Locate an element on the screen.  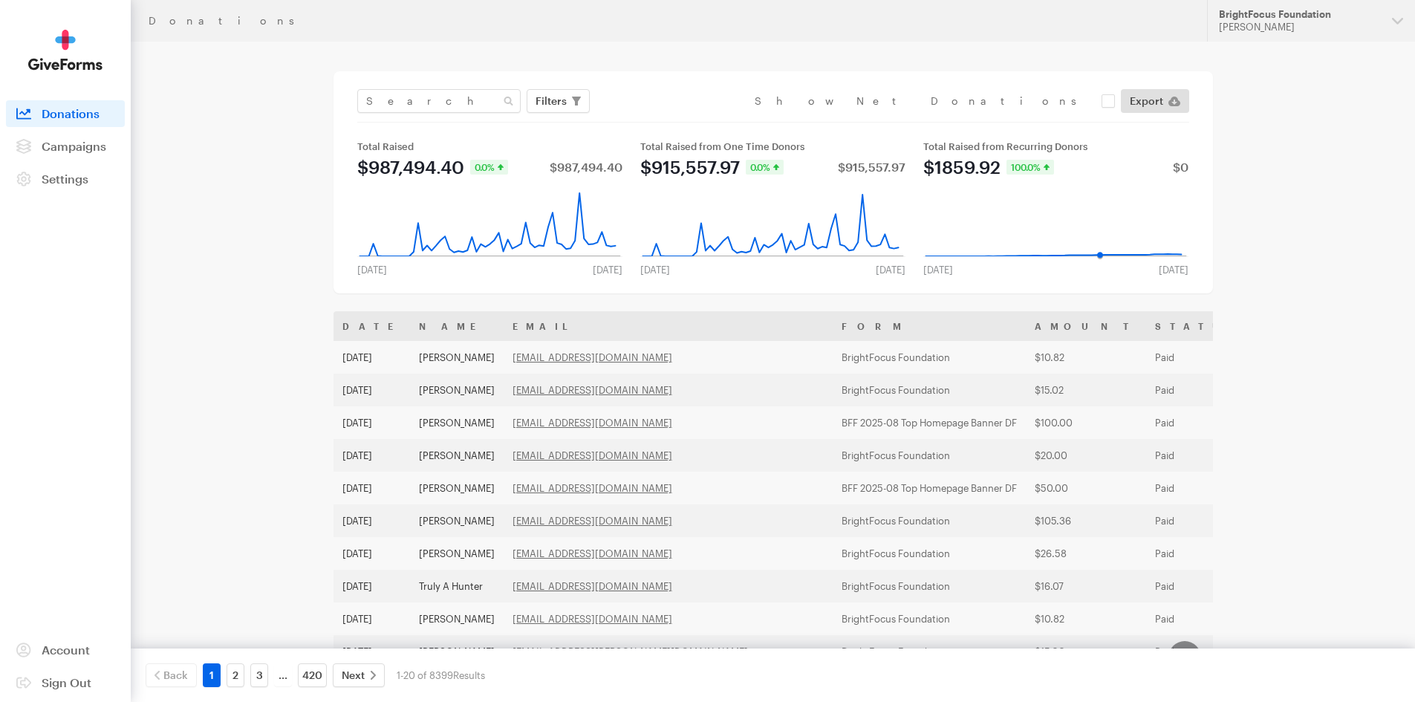
div: Total Raised from One Time Donors is located at coordinates (773, 146).